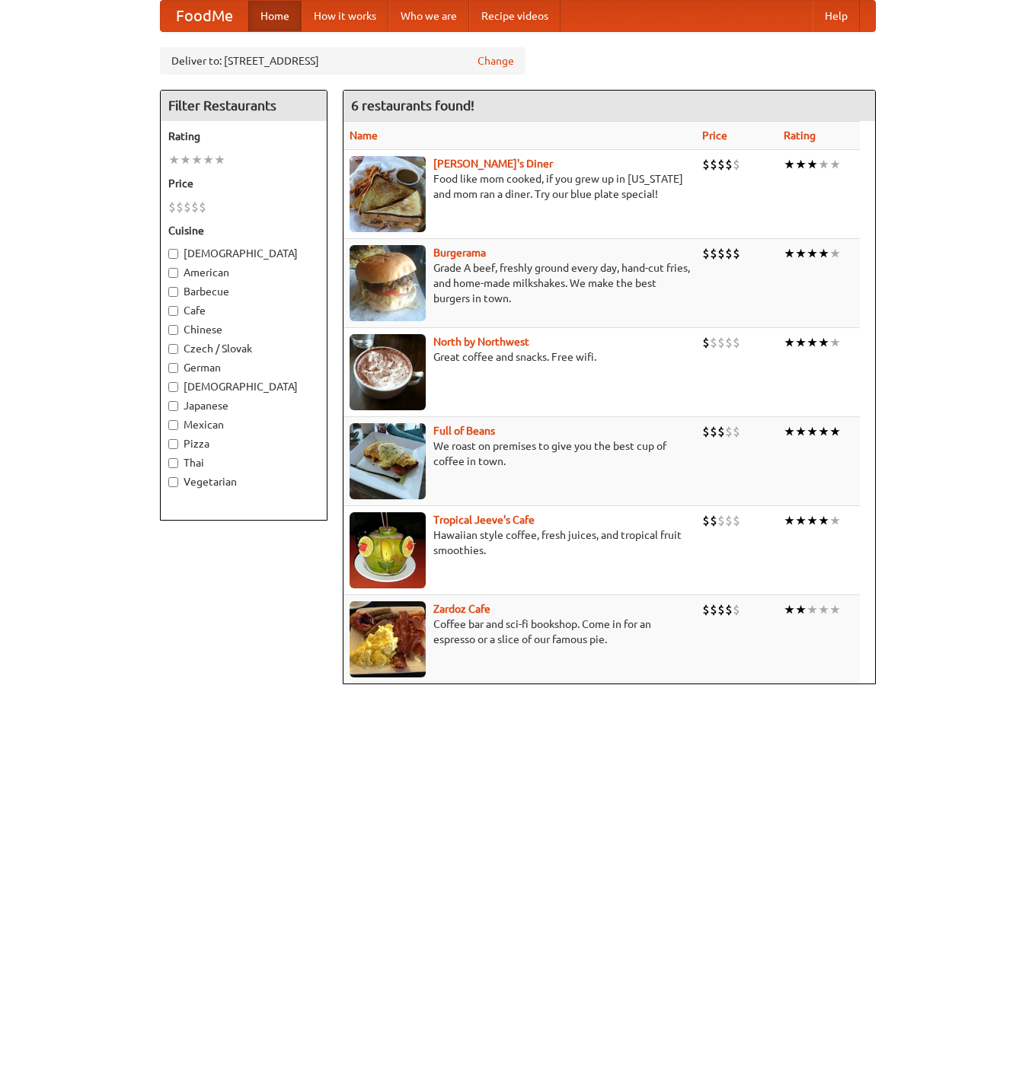 The image size is (1035, 1077). I want to click on h5: Cuisine, so click(244, 231).